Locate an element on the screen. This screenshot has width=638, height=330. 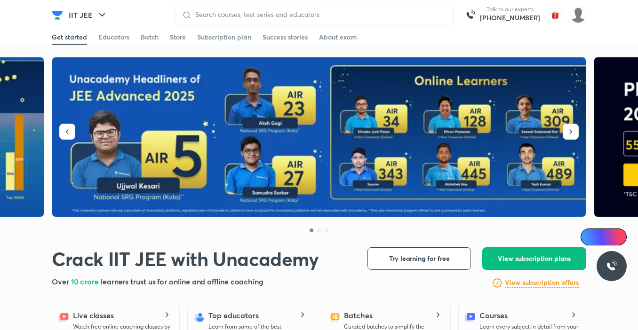
h5: Top educators is located at coordinates (233, 315).